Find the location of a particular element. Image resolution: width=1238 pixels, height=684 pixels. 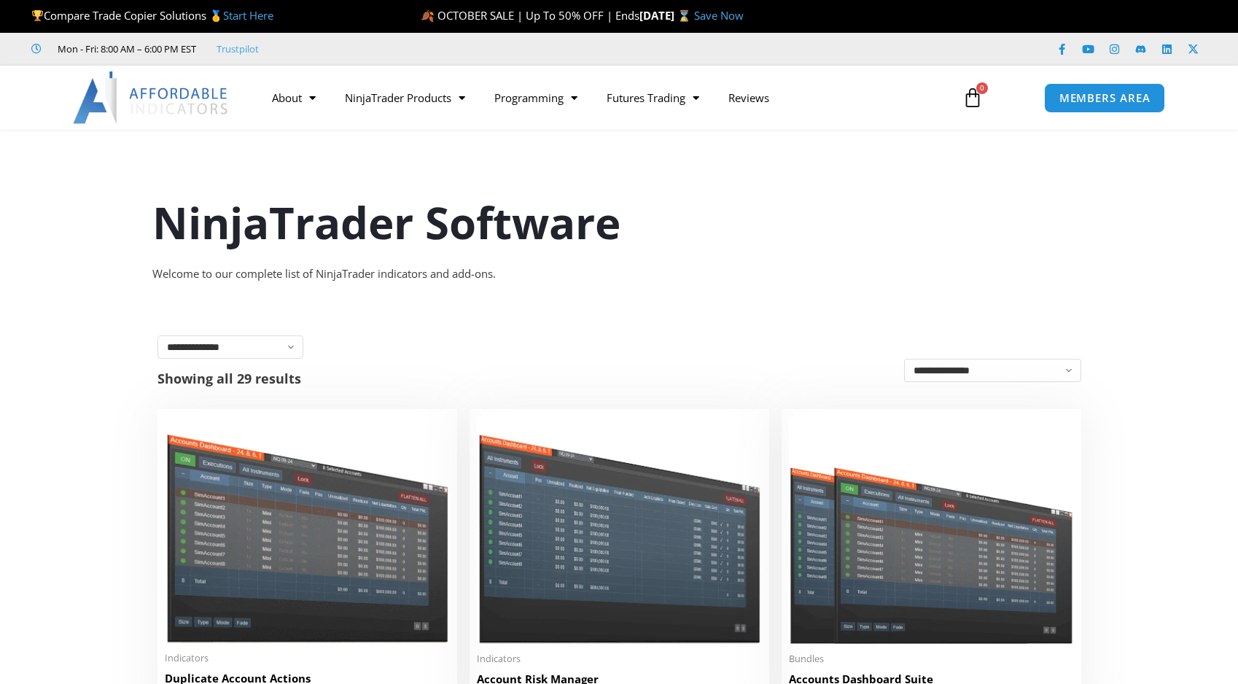

p: Showing all 29 results is located at coordinates (229, 378).